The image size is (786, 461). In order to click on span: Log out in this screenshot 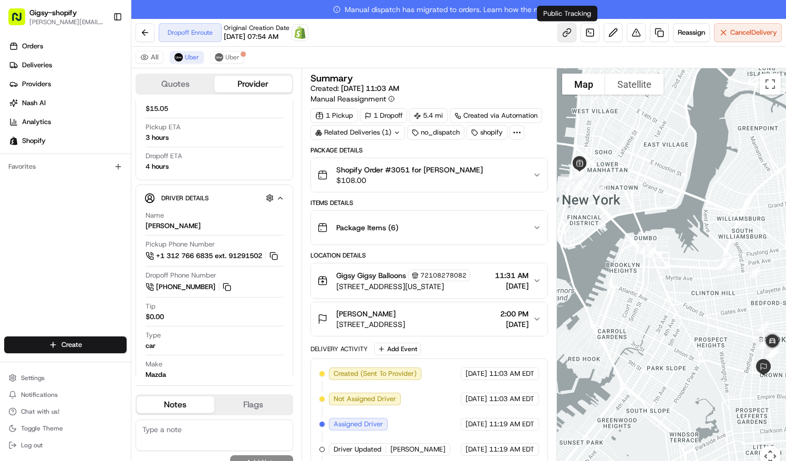, I will do `click(32, 445)`.